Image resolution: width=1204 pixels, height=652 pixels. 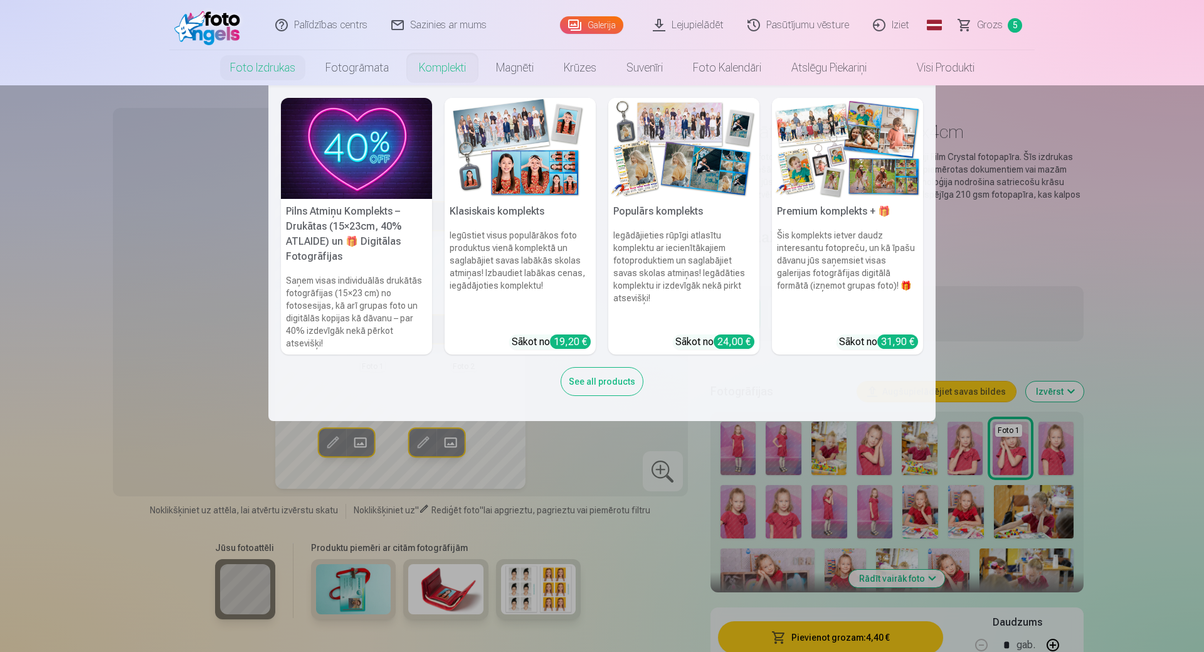 What do you see at coordinates (645, 68) in the screenshot?
I see `a: Suvenīri` at bounding box center [645, 68].